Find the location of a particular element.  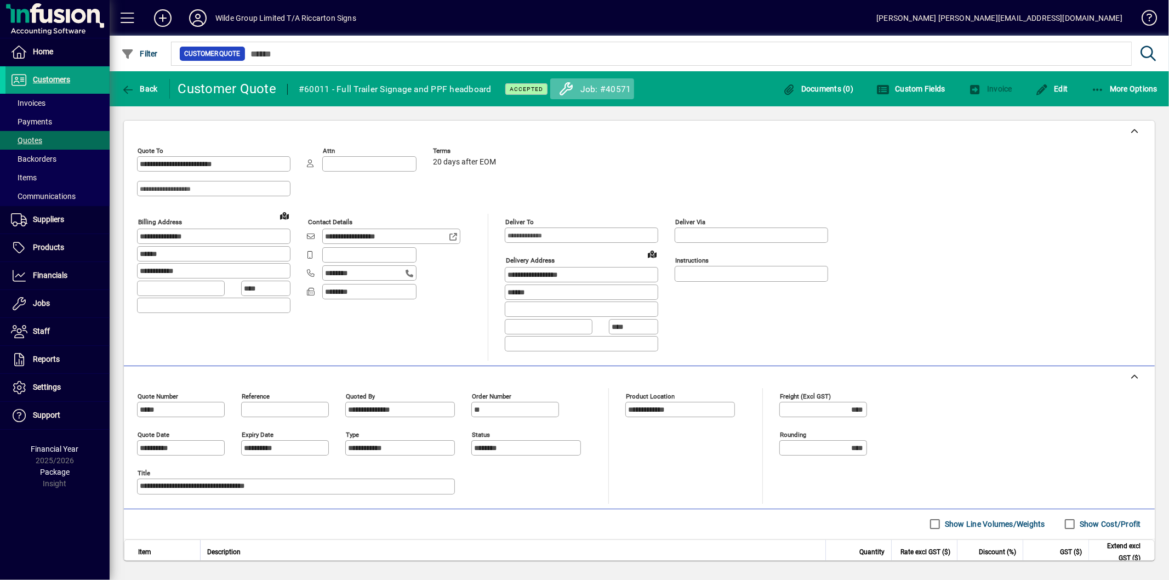

span: ACCEPTED is located at coordinates (526, 89).